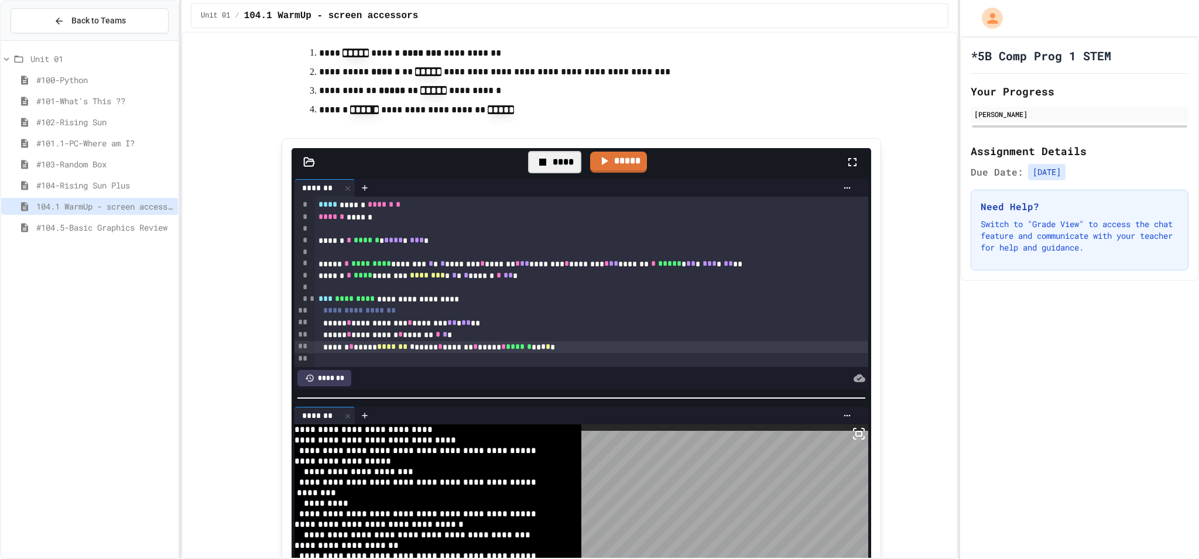 This screenshot has height=559, width=1199. Describe the element at coordinates (1079, 91) in the screenshot. I see `h2: Your Progress` at that location.